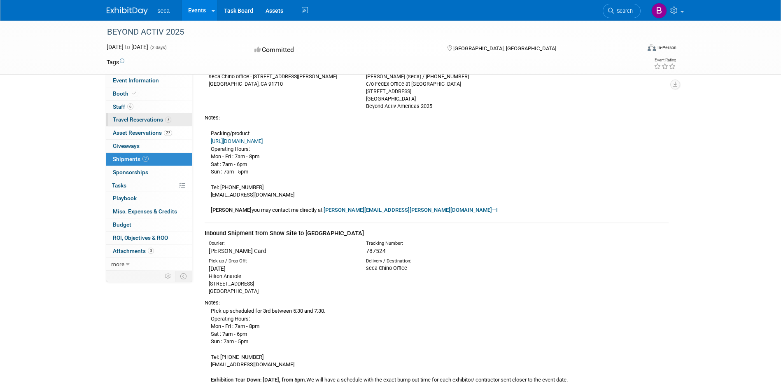  What do you see at coordinates (151, 250) in the screenshot?
I see `span: 3` at bounding box center [151, 250].